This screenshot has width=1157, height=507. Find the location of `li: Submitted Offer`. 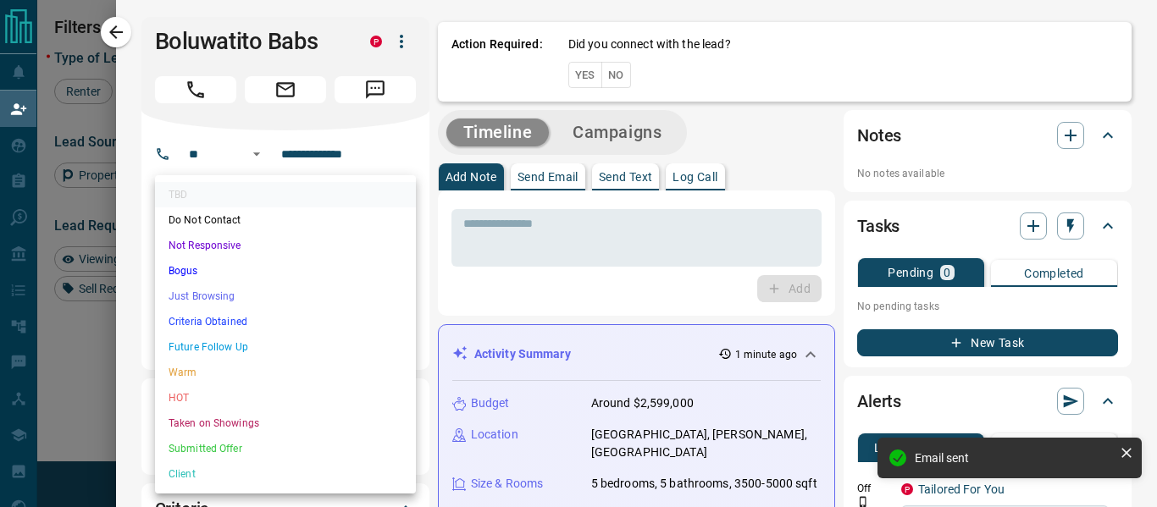

li: Submitted Offer is located at coordinates (285, 449).